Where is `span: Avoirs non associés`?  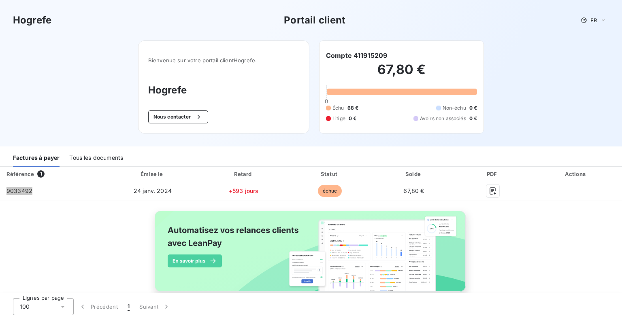 span: Avoirs non associés is located at coordinates (443, 119).